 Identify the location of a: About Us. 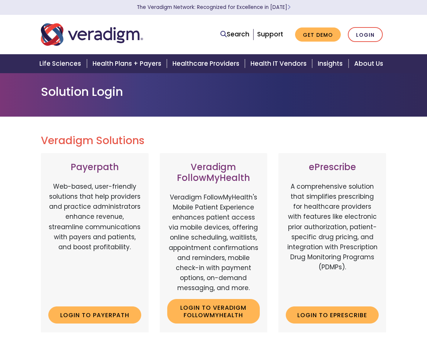
(371, 64).